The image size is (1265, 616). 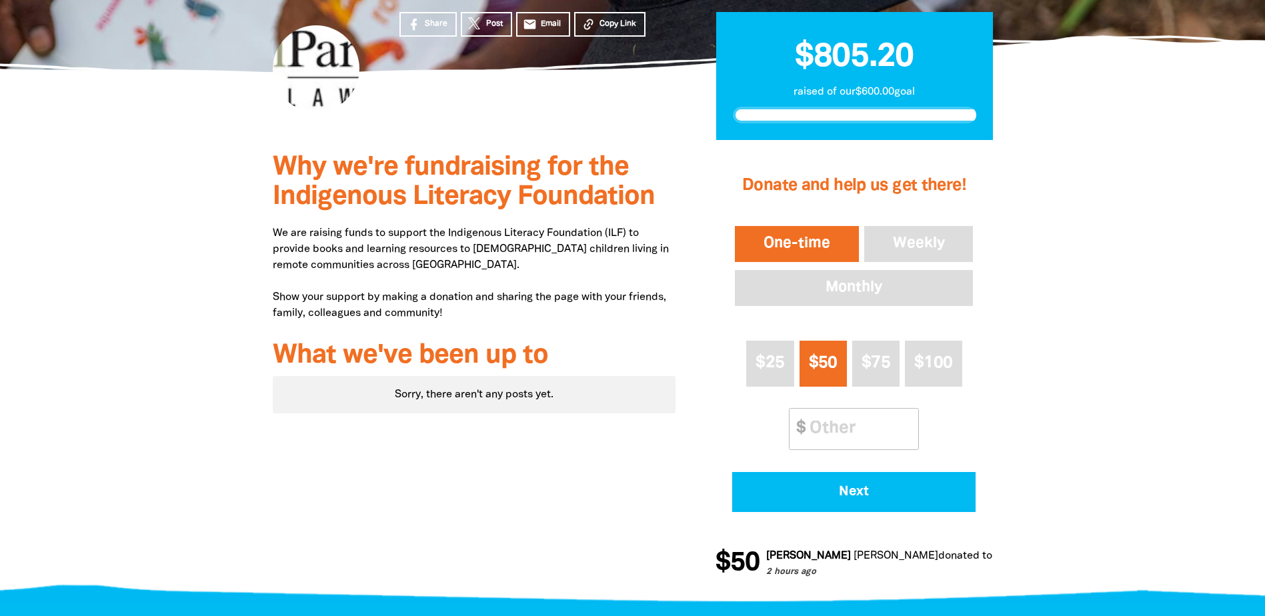 I want to click on button: $100, so click(x=934, y=363).